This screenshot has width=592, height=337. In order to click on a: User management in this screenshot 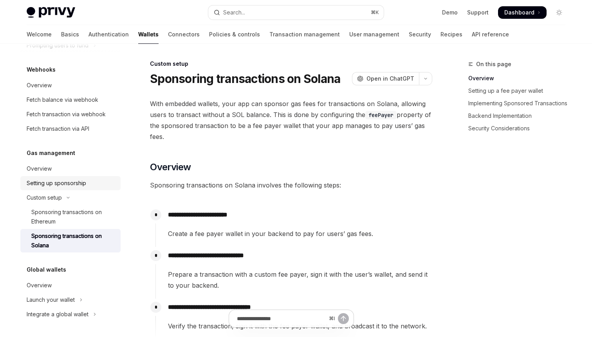, I will do `click(374, 34)`.